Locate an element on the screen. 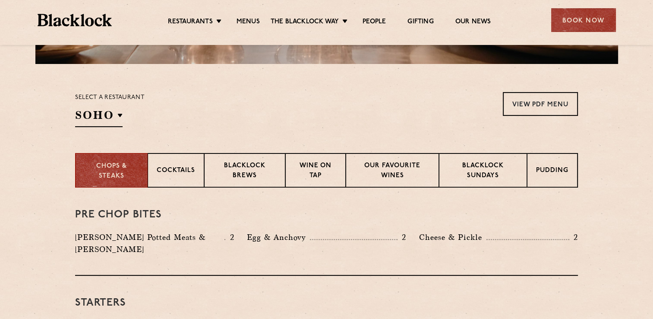 This screenshot has width=653, height=319. h3: Pre Chop Bites is located at coordinates (326, 215).